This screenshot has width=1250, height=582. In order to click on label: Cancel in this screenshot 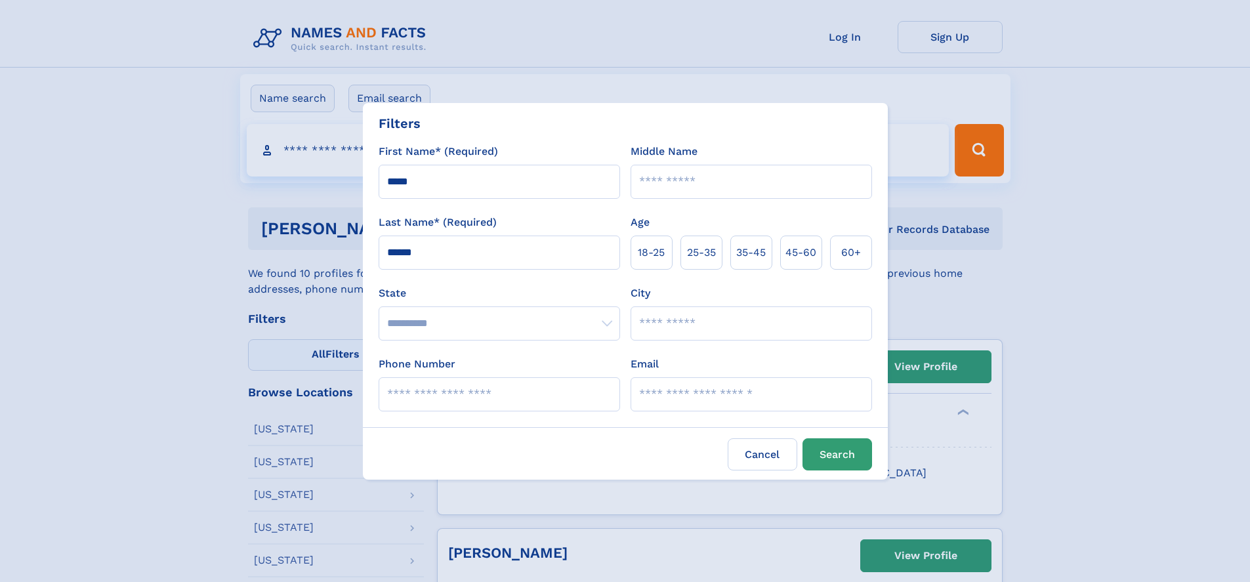, I will do `click(762, 454)`.